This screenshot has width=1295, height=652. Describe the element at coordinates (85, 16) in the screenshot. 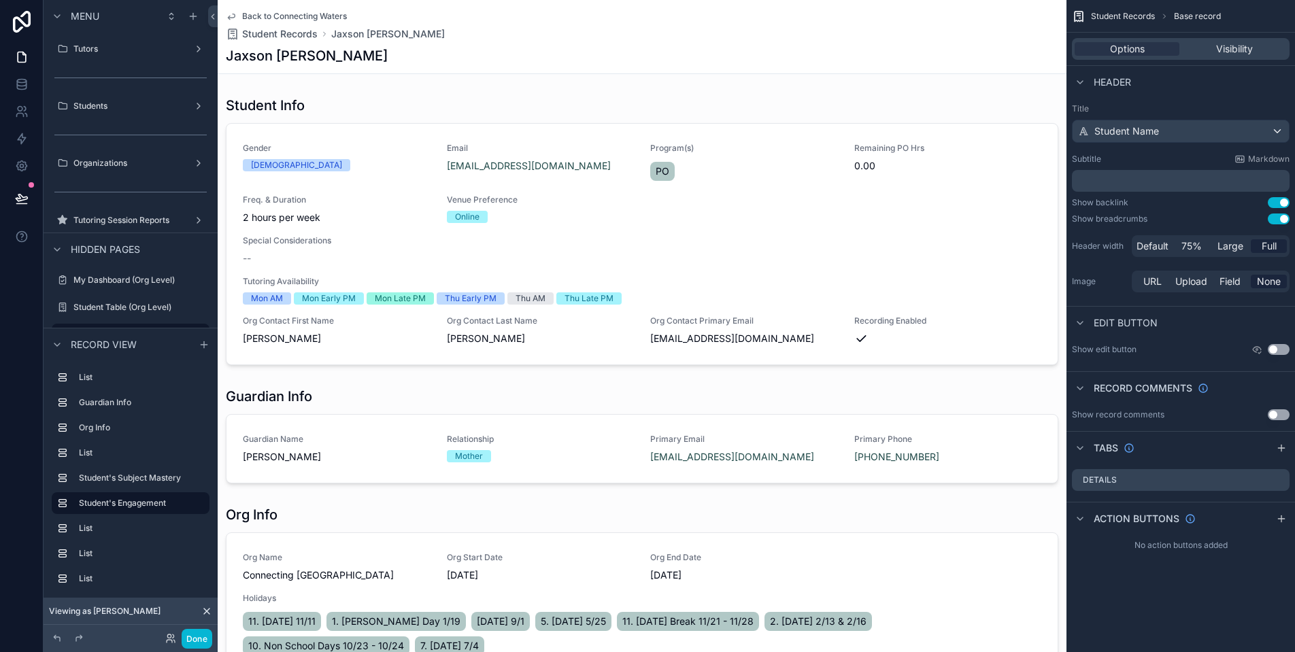

I see `span: Menu` at that location.